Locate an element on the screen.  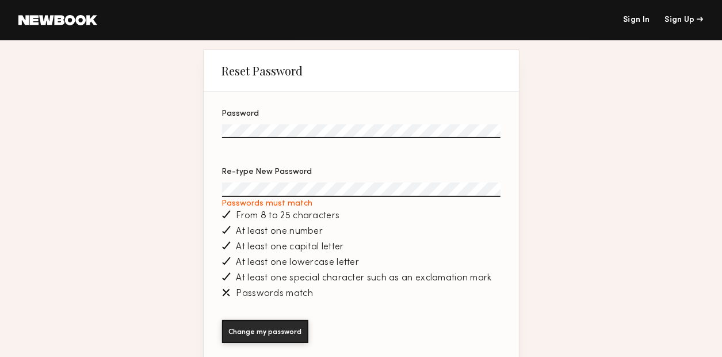
span: At least one lowercase letter is located at coordinates (298, 262).